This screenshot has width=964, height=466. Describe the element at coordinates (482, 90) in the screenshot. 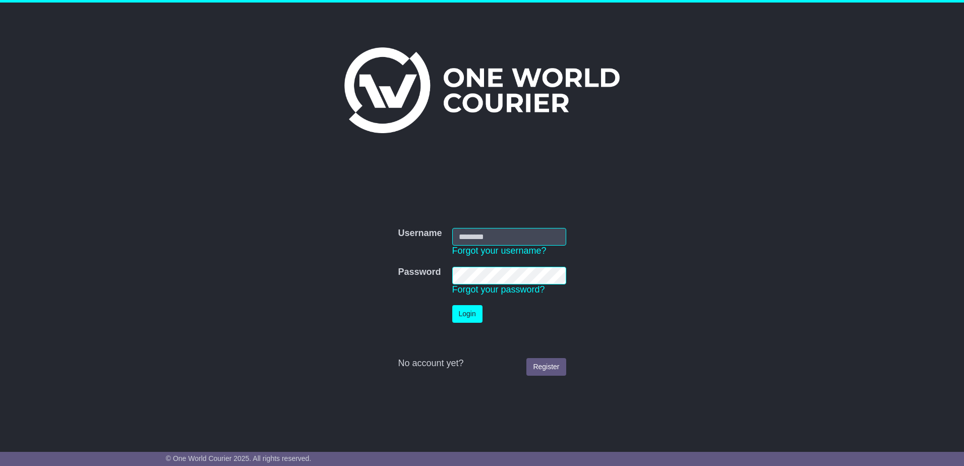

I see `img: One World` at that location.